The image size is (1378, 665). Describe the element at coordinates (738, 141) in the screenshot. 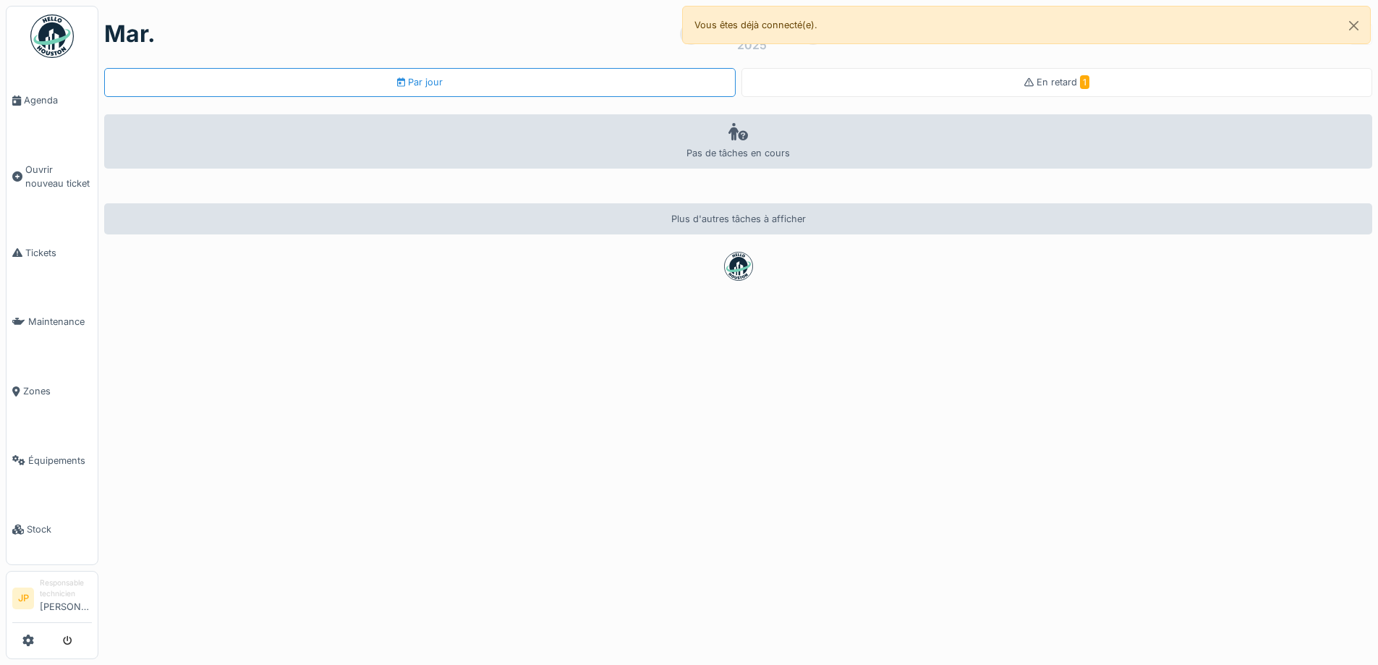

I see `div: Pas de tâches en cours` at that location.